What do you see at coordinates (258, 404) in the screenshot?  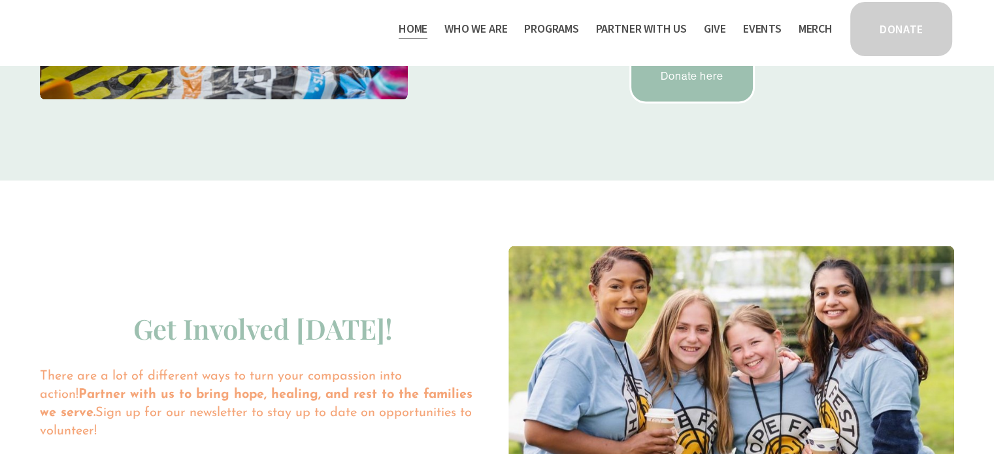 I see `strong: Partner with us to bring hope, healing, and rest to the families we serve.` at bounding box center [258, 404].